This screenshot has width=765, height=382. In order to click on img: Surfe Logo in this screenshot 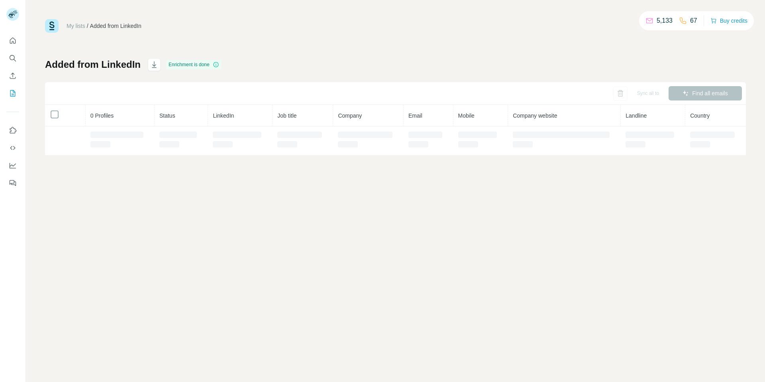, I will do `click(52, 26)`.